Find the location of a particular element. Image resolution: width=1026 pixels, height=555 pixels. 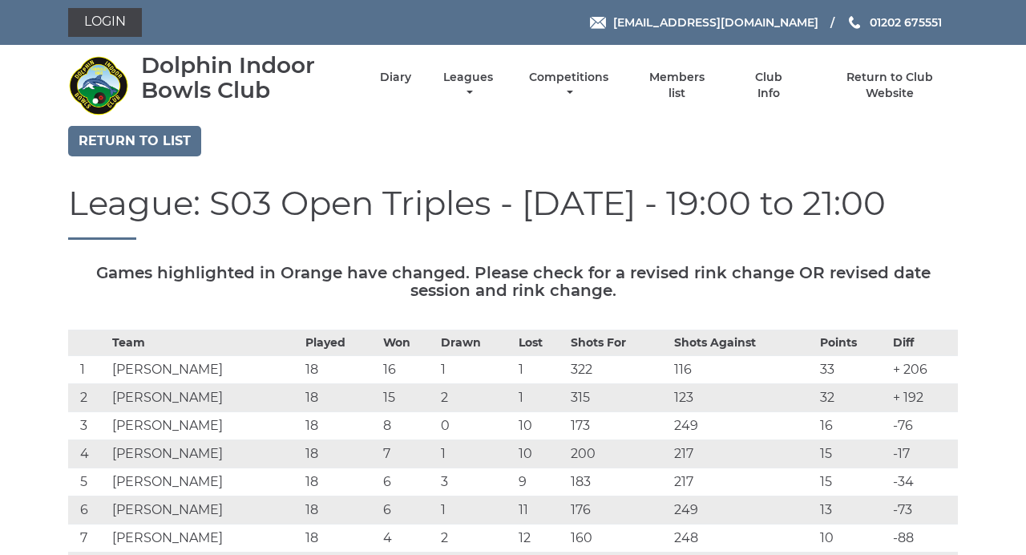

td: 322 is located at coordinates (618, 370).